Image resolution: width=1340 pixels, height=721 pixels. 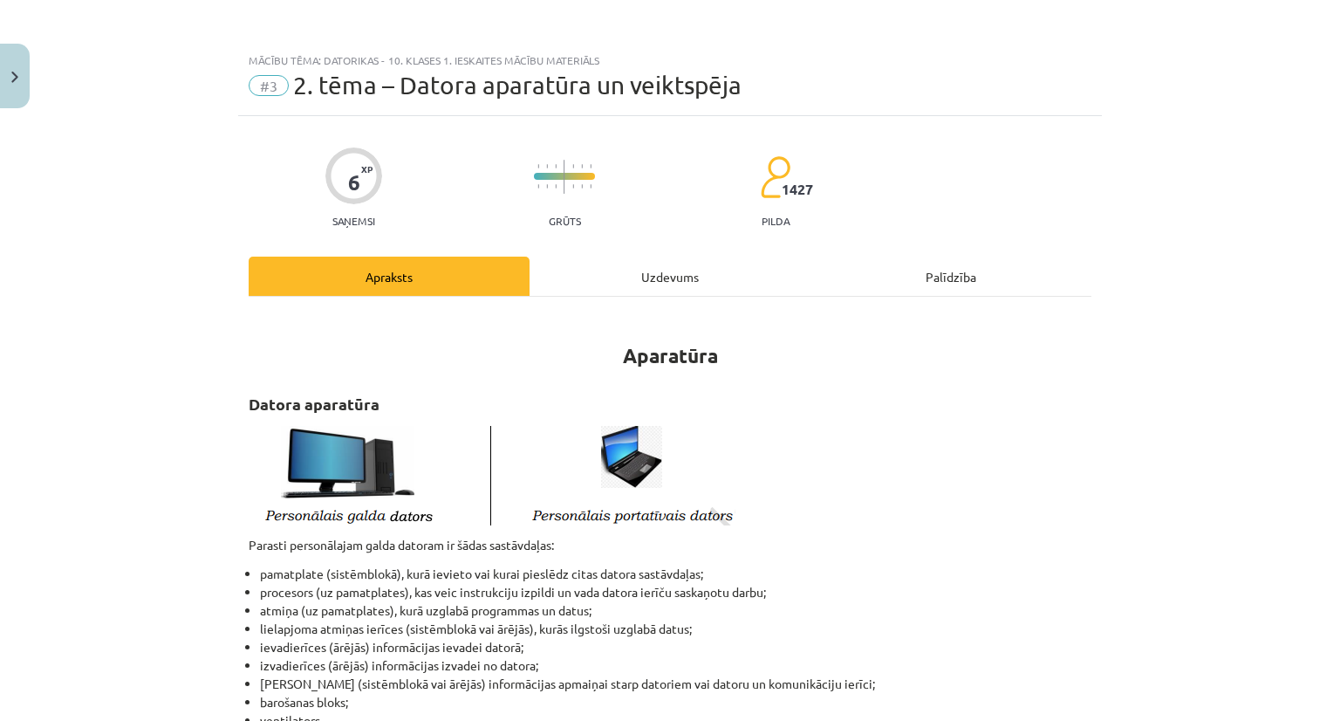 I want to click on strong: Datora aparatūra, so click(x=314, y=403).